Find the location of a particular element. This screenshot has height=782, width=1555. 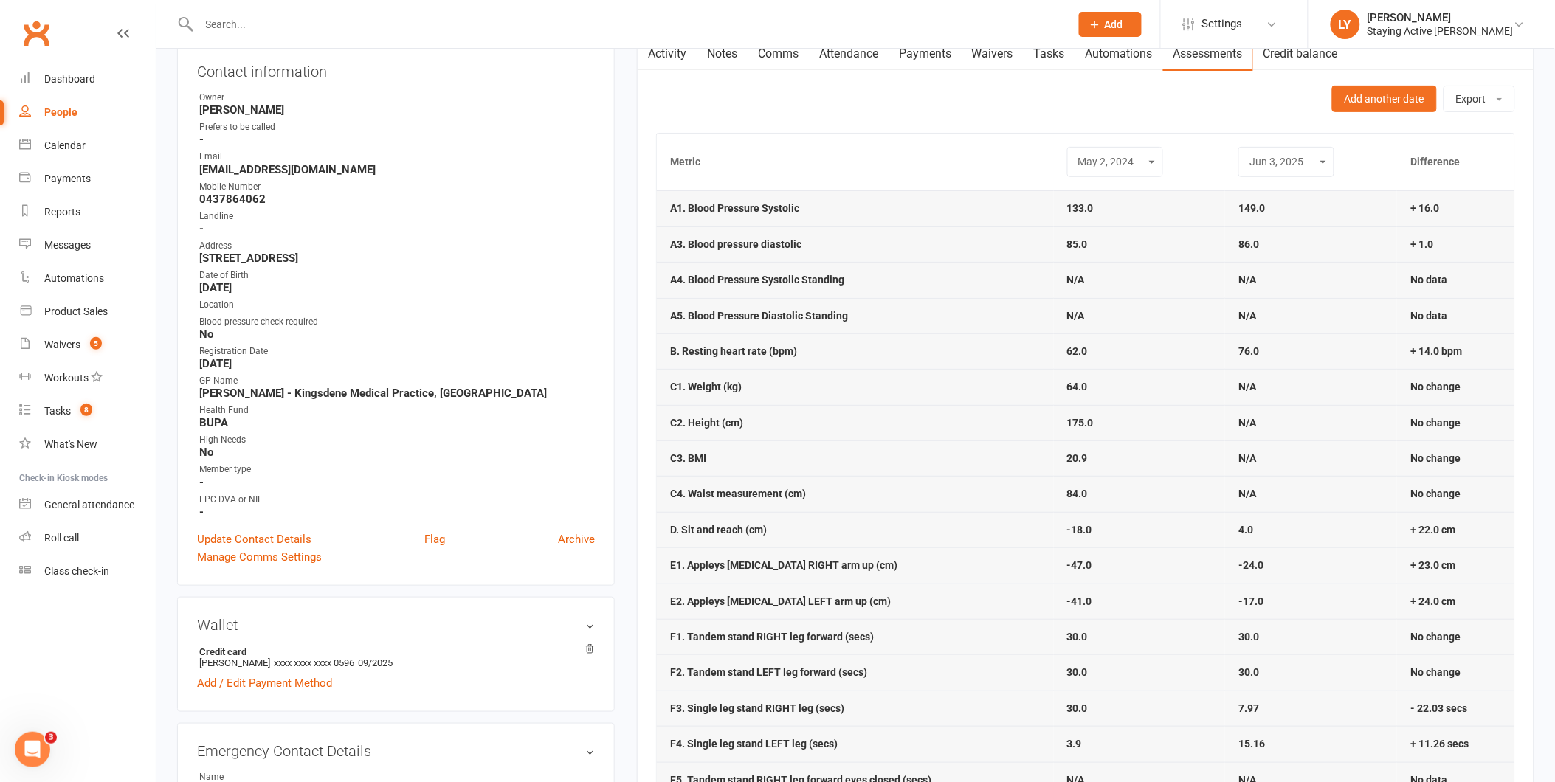

strong: F1. Tandem stand RIGHT leg forward (secs) is located at coordinates (772, 637).